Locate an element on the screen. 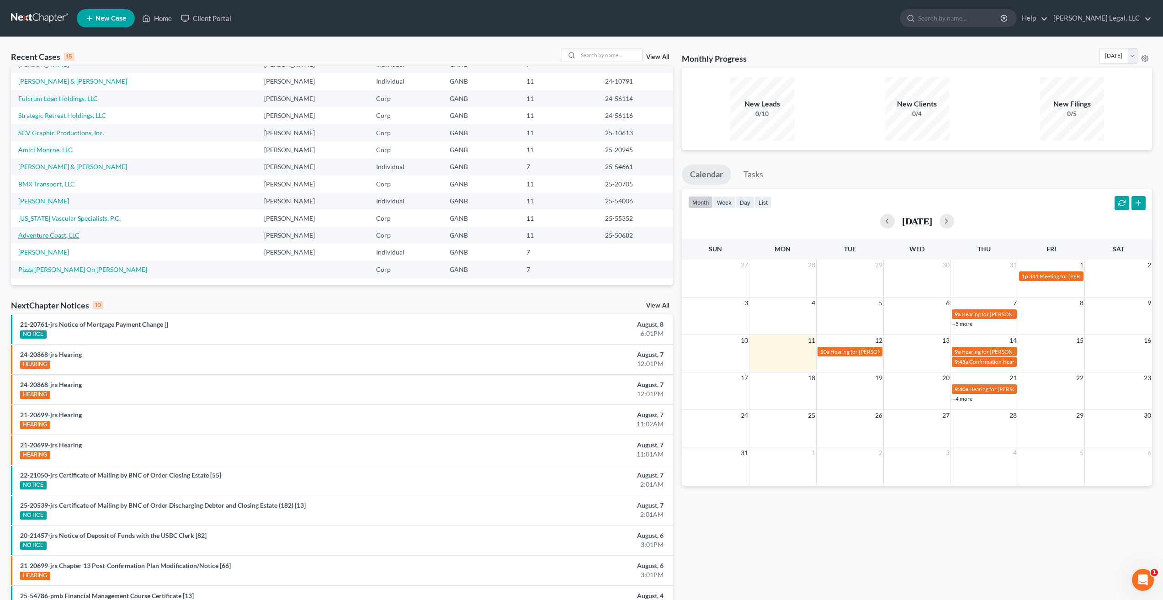  a: Client Portal is located at coordinates (206, 18).